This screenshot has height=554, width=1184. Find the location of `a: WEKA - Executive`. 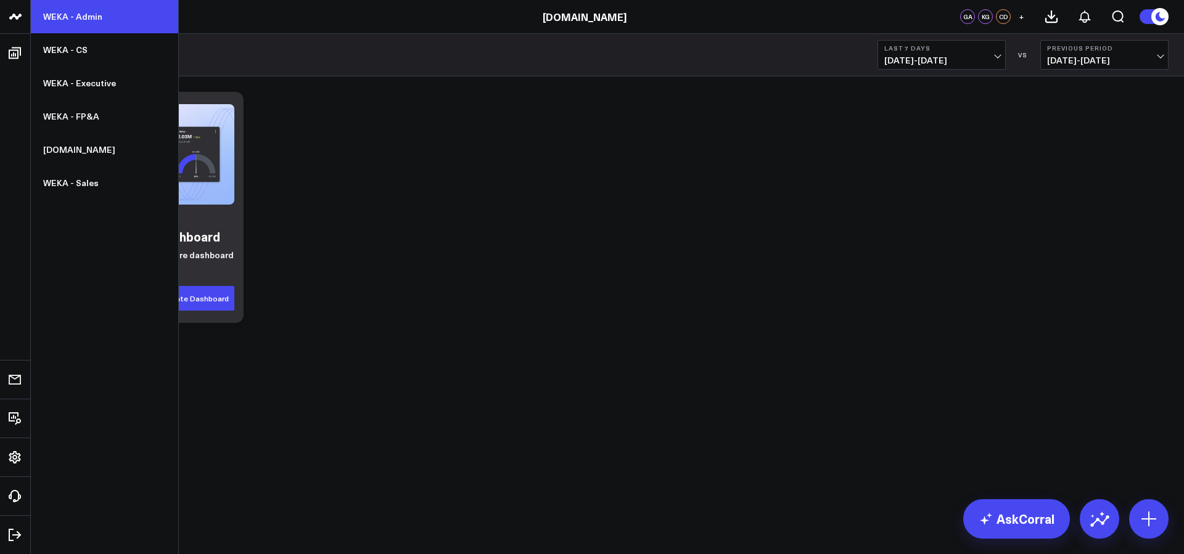

a: WEKA - Executive is located at coordinates (104, 83).